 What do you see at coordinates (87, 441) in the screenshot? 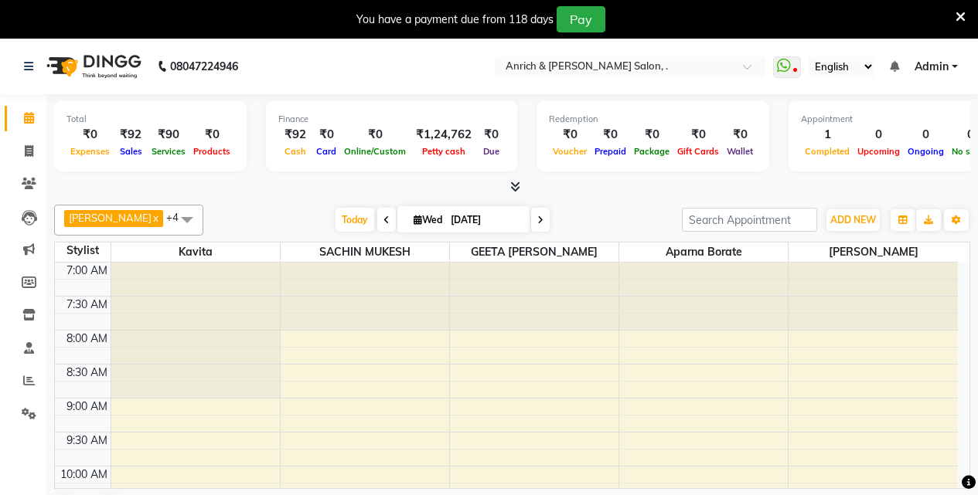
I see `div: 9:30 AM` at bounding box center [87, 441].